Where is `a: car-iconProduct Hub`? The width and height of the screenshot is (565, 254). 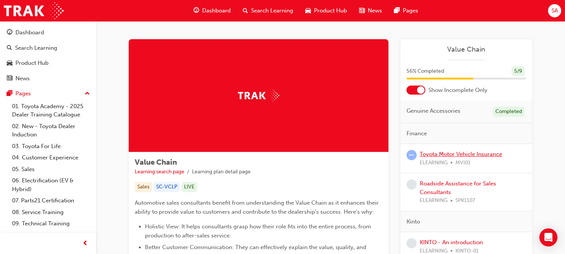
a: car-iconProduct Hub is located at coordinates (326, 11).